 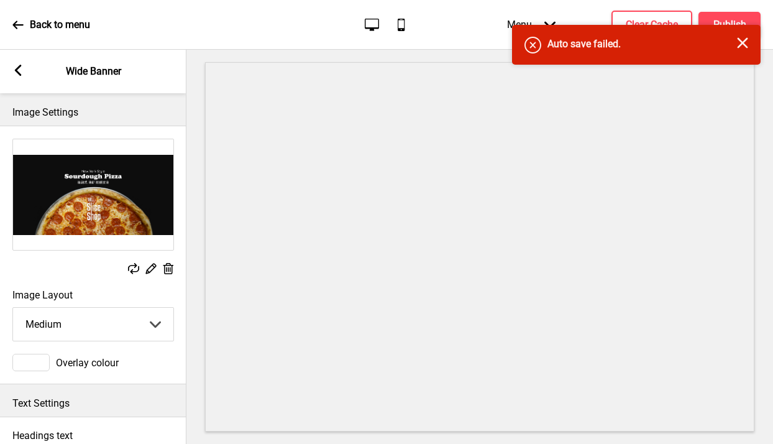 What do you see at coordinates (60, 25) in the screenshot?
I see `p: Back to menu` at bounding box center [60, 25].